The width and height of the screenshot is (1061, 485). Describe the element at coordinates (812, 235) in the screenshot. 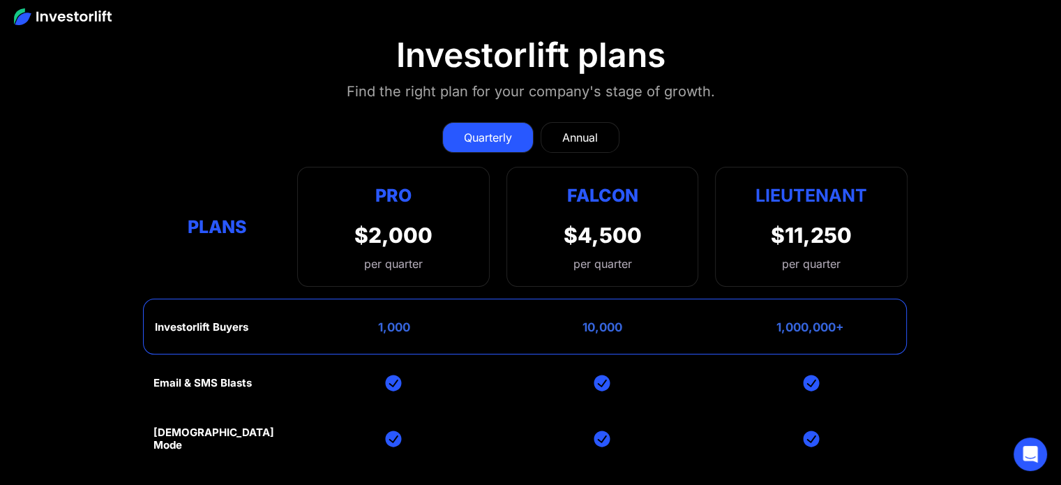

I see `div: $11,250` at that location.